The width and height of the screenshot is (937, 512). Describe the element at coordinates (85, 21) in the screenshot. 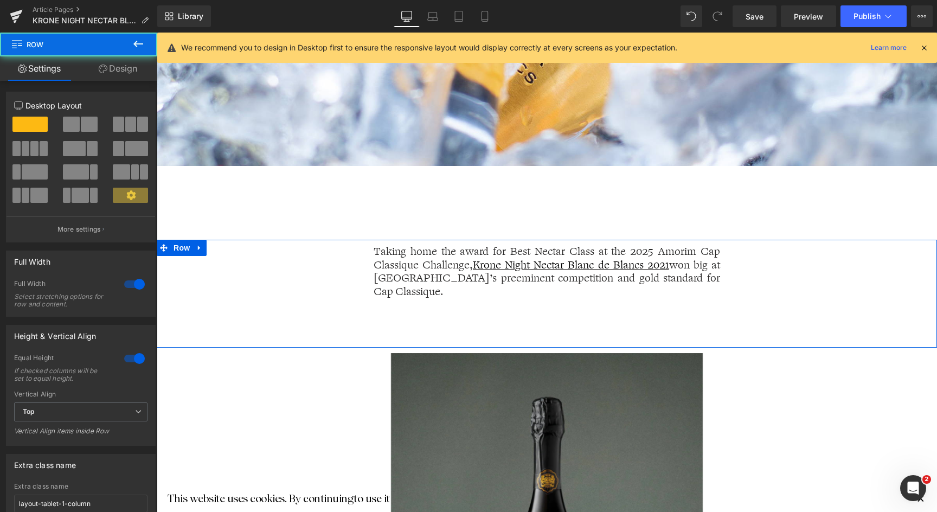

I see `span: KRONE NIGHT NECTAR BLANC DE BLANCS 2021 WINS PRESTIGIOUS NECTAR TROPHY` at that location.